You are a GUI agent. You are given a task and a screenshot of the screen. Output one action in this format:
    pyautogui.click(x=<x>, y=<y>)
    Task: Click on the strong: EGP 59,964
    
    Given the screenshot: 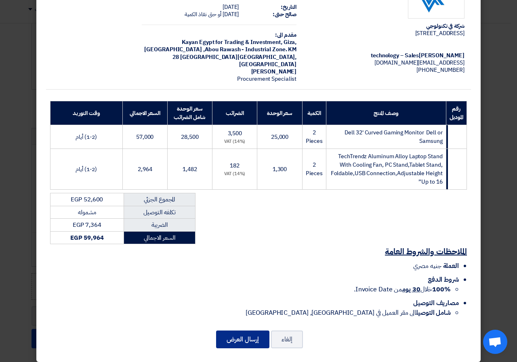 What is the action you would take?
    pyautogui.click(x=87, y=238)
    